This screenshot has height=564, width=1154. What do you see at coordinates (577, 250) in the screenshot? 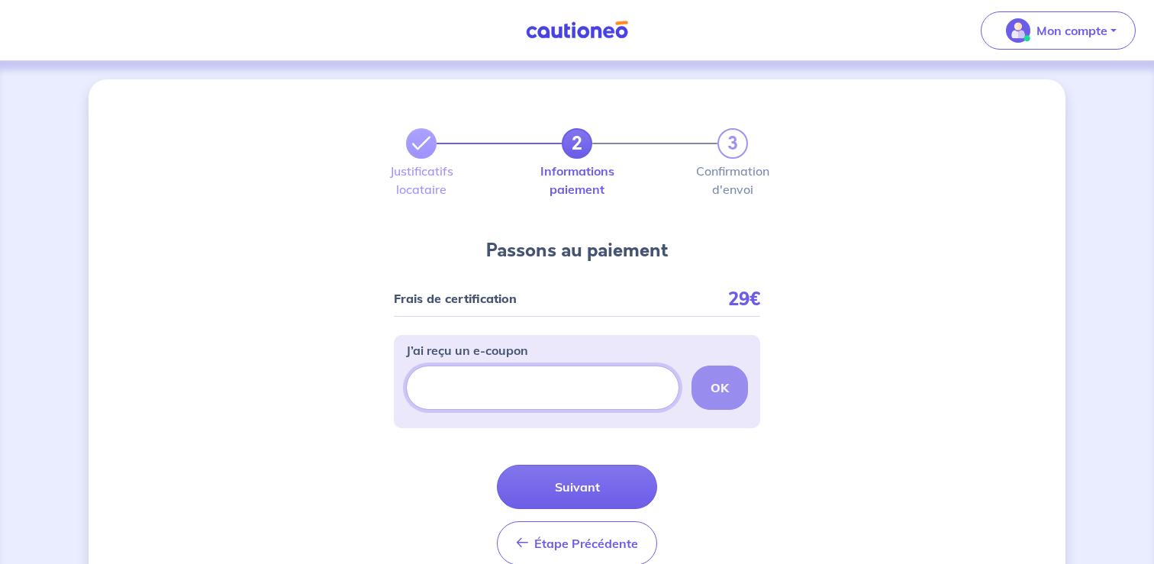
I see `h4: Passons au paiement` at bounding box center [577, 250].